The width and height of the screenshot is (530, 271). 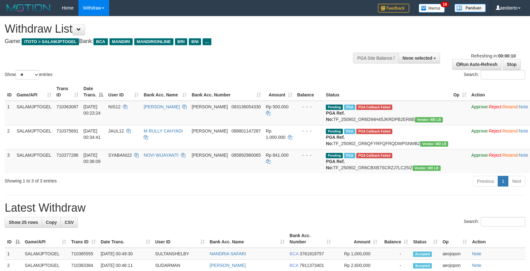 I want to click on a: Stop, so click(x=511, y=64).